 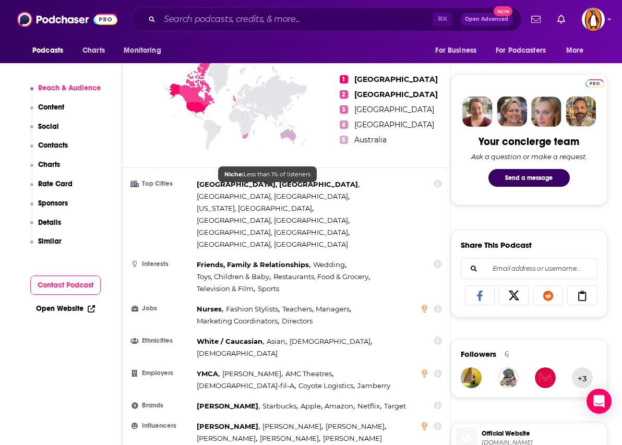 I want to click on p: Reach & Audience, so click(x=69, y=88).